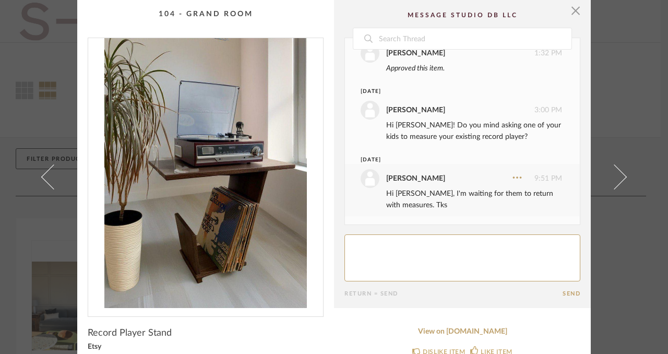 The image size is (668, 354). Describe the element at coordinates (571, 293) in the screenshot. I see `button: Send` at that location.